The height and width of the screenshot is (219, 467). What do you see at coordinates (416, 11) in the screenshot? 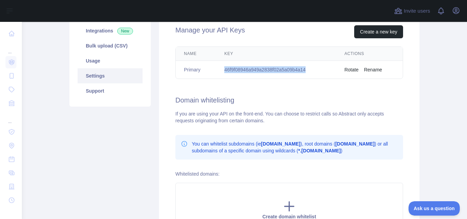
I see `span: Invite users` at bounding box center [416, 11].